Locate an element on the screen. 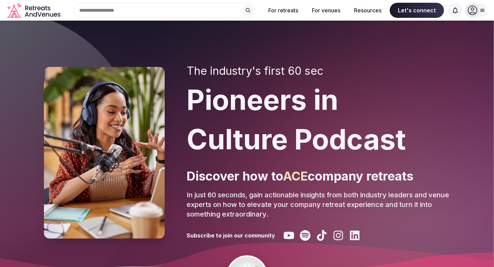 The height and width of the screenshot is (267, 494). button: For venues is located at coordinates (326, 10).